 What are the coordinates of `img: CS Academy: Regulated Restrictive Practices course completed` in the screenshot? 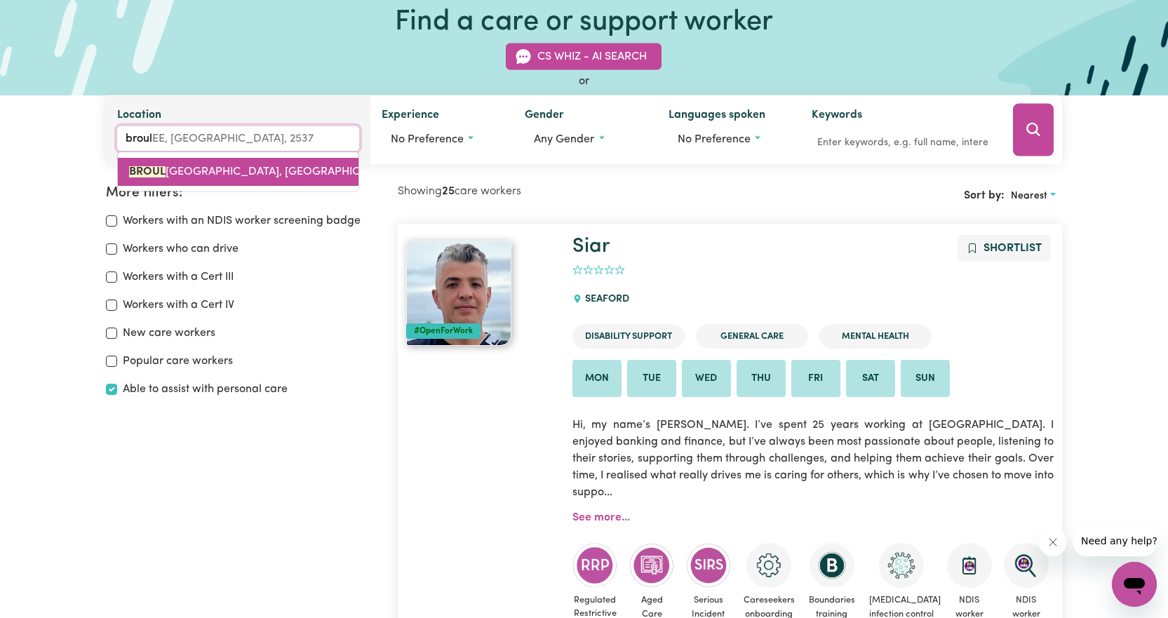 It's located at (595, 565).